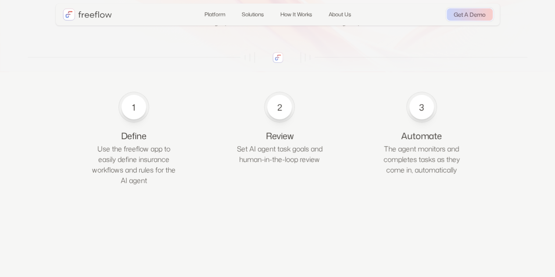 Image resolution: width=555 pixels, height=277 pixels. I want to click on a: About Us, so click(339, 14).